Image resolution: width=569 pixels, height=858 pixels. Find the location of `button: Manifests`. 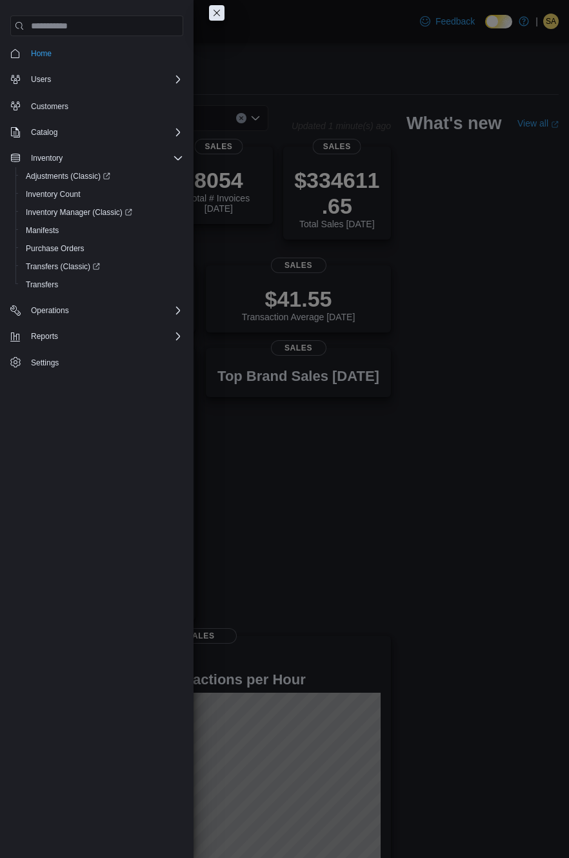

button: Manifests is located at coordinates (102, 230).